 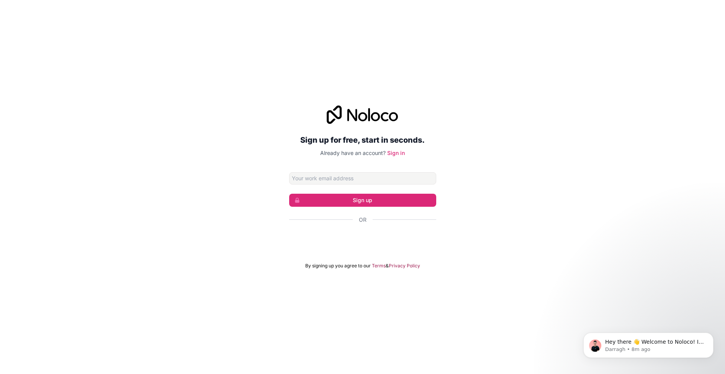 What do you see at coordinates (405, 266) in the screenshot?
I see `a: Privacy Policy` at bounding box center [405, 266].